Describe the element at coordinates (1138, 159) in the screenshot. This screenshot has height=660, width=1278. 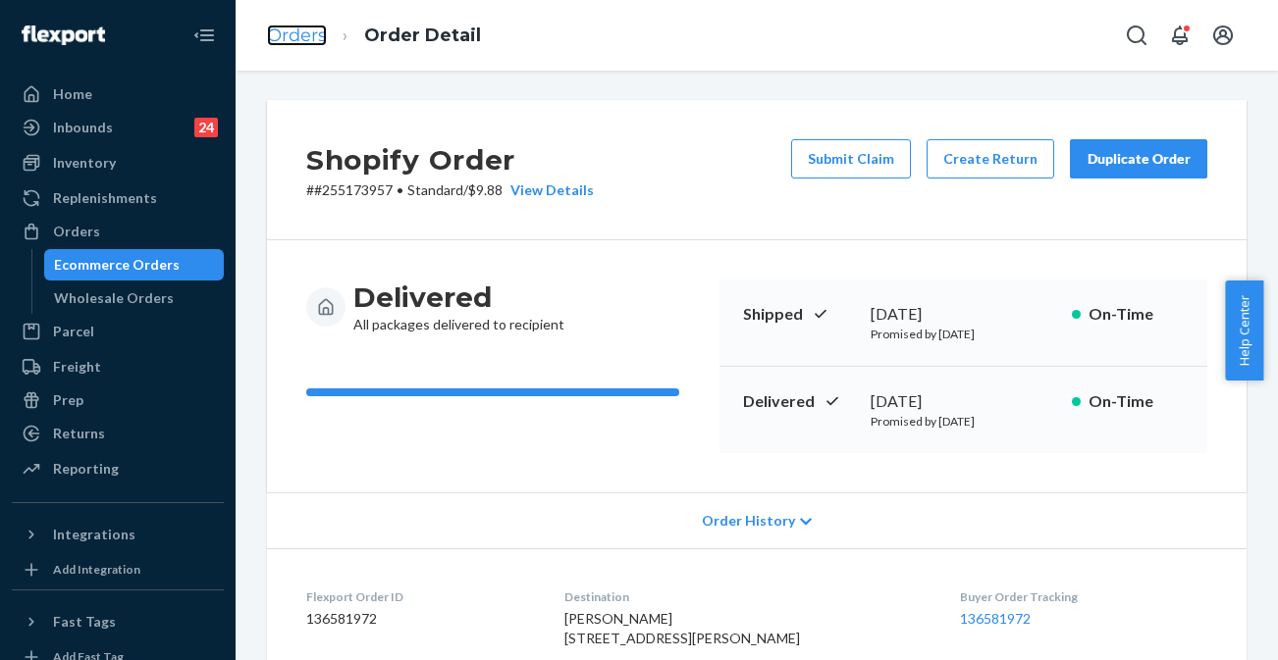
I see `button: Duplicate Order` at that location.